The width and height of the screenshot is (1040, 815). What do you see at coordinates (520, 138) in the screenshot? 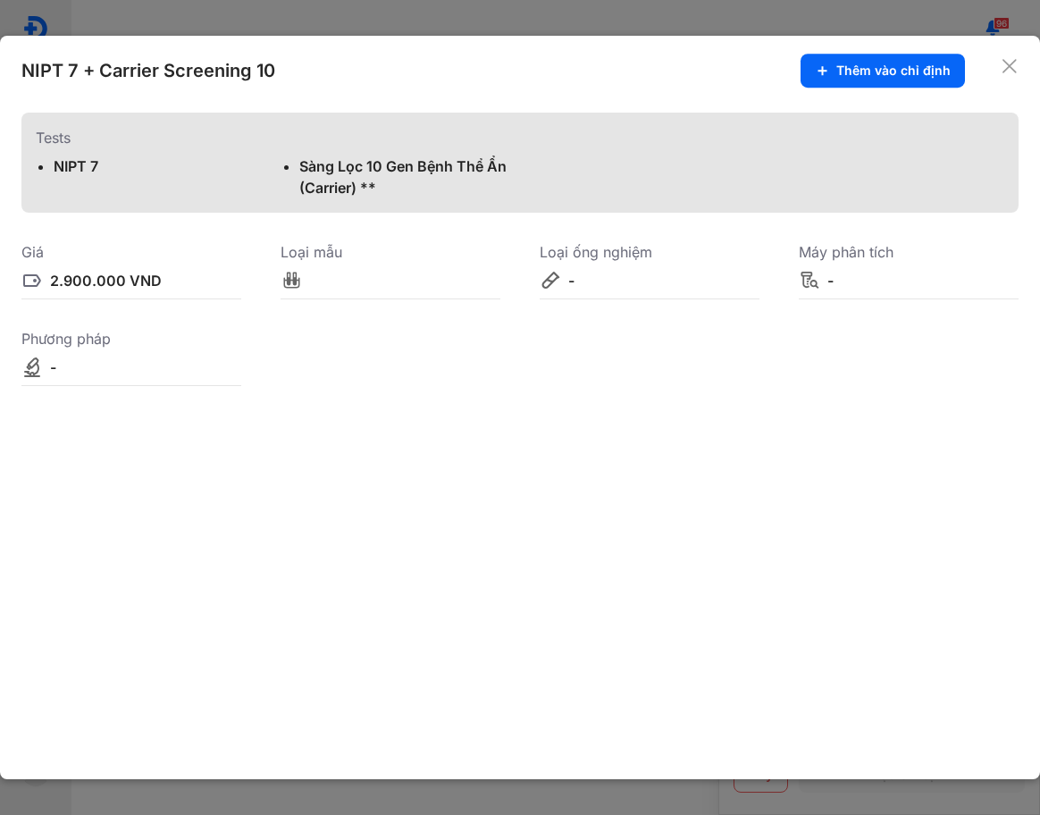
I see `div: Tests` at bounding box center [520, 138].